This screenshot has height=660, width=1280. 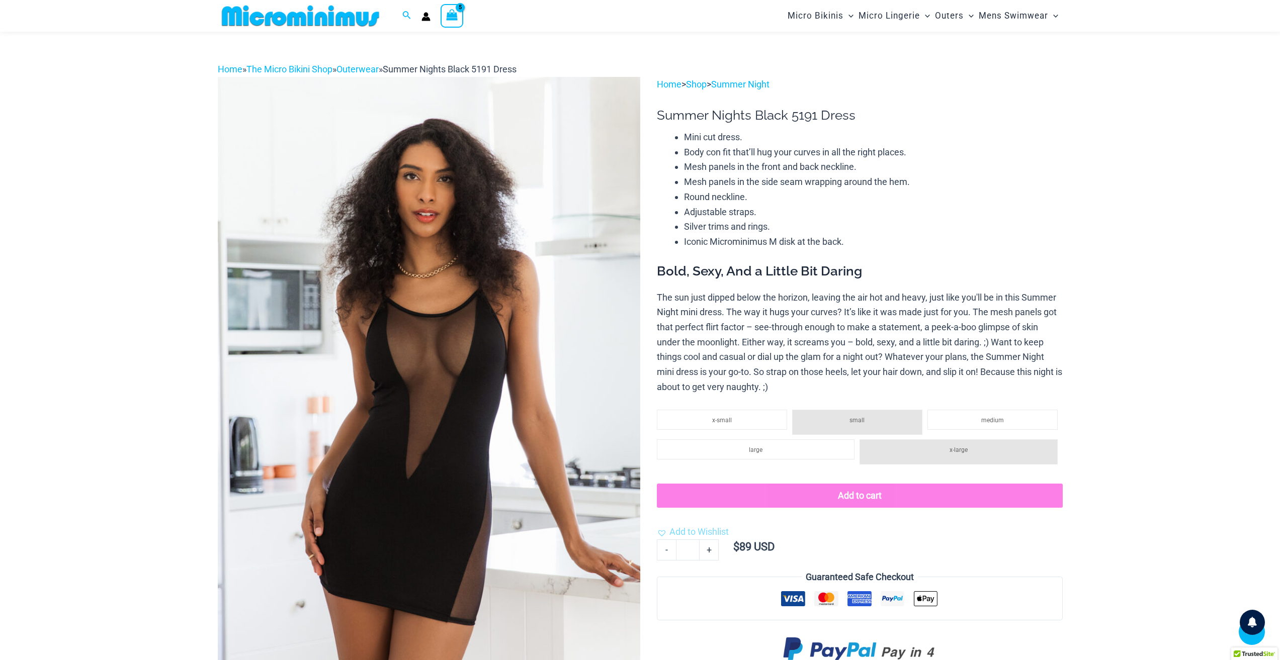 I want to click on li: large, so click(x=756, y=450).